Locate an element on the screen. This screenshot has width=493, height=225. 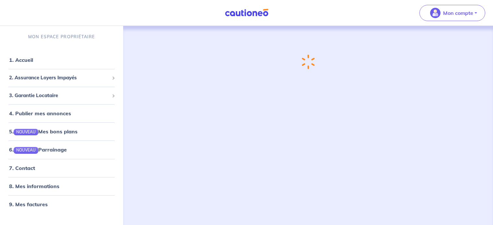
div: 9. Mes factures is located at coordinates (62, 204).